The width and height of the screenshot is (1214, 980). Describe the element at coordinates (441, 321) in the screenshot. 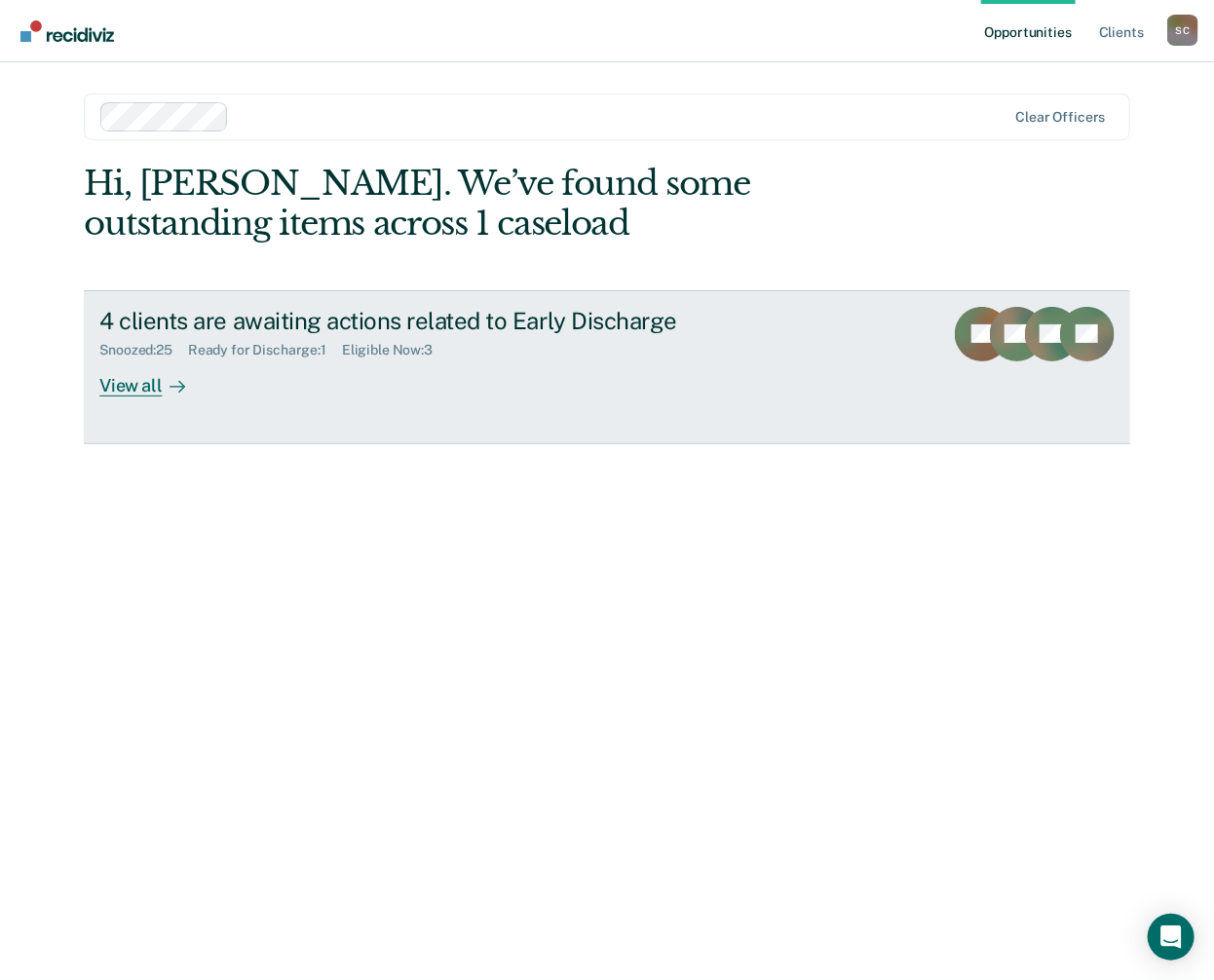

I see `div: 4 clients are awaiting actions related to Early Discharge` at that location.